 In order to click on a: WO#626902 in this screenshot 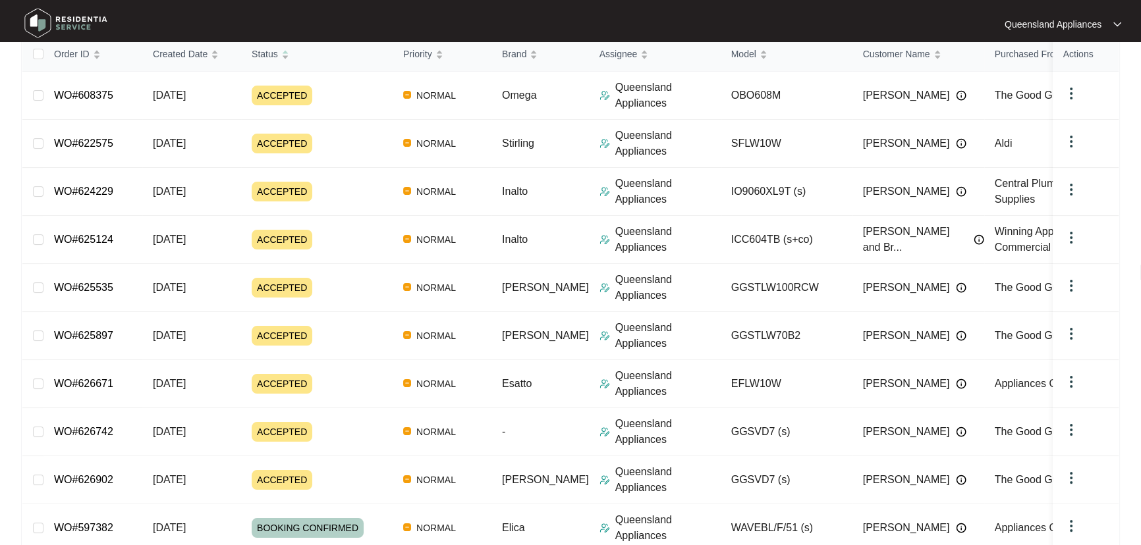, I will do `click(84, 480)`.